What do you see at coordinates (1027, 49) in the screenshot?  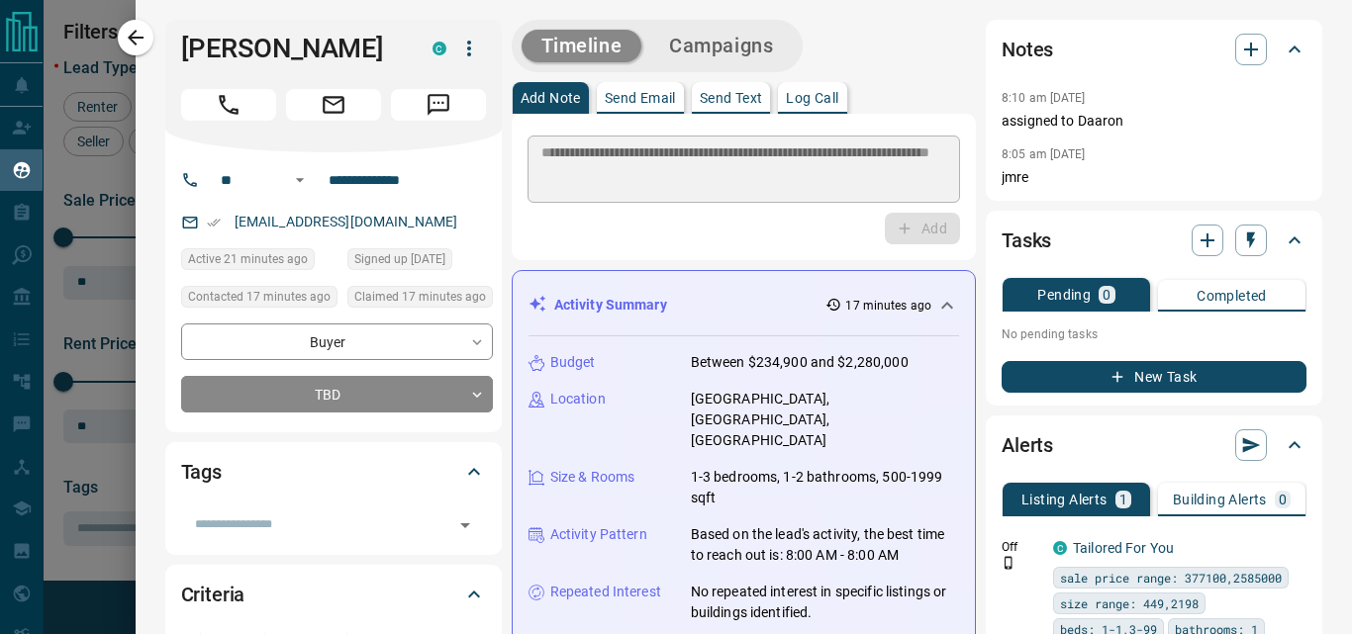 I see `h2: Notes` at bounding box center [1027, 49].